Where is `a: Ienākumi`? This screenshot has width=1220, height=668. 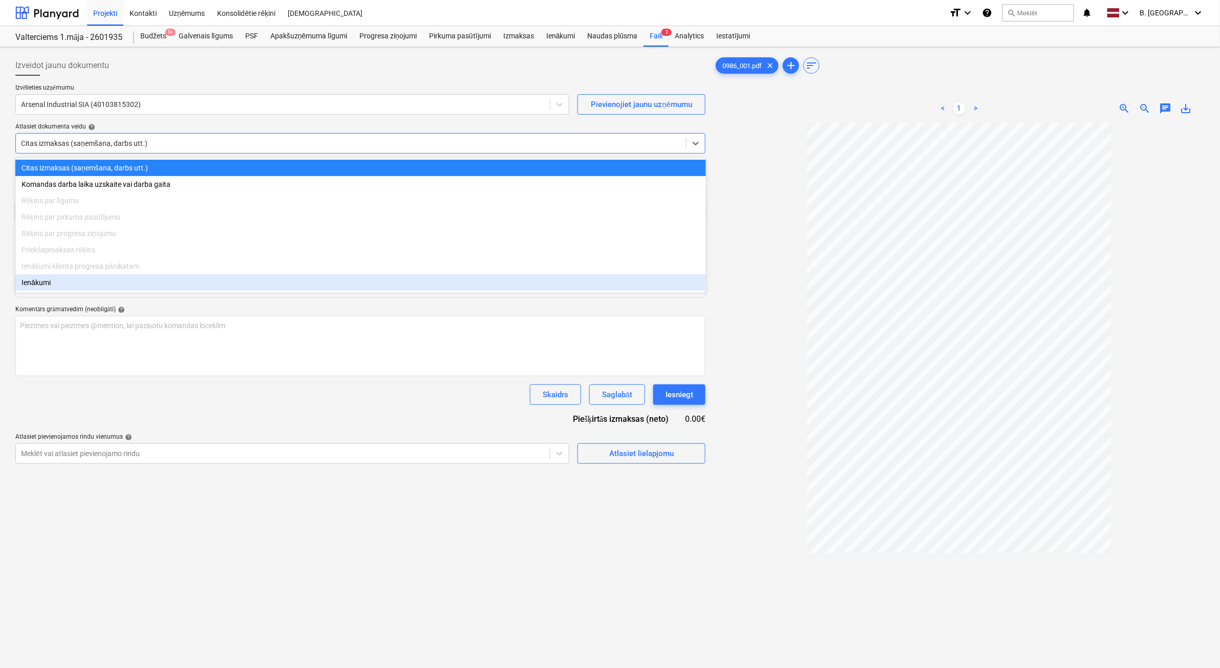
a: Ienākumi is located at coordinates (560, 36).